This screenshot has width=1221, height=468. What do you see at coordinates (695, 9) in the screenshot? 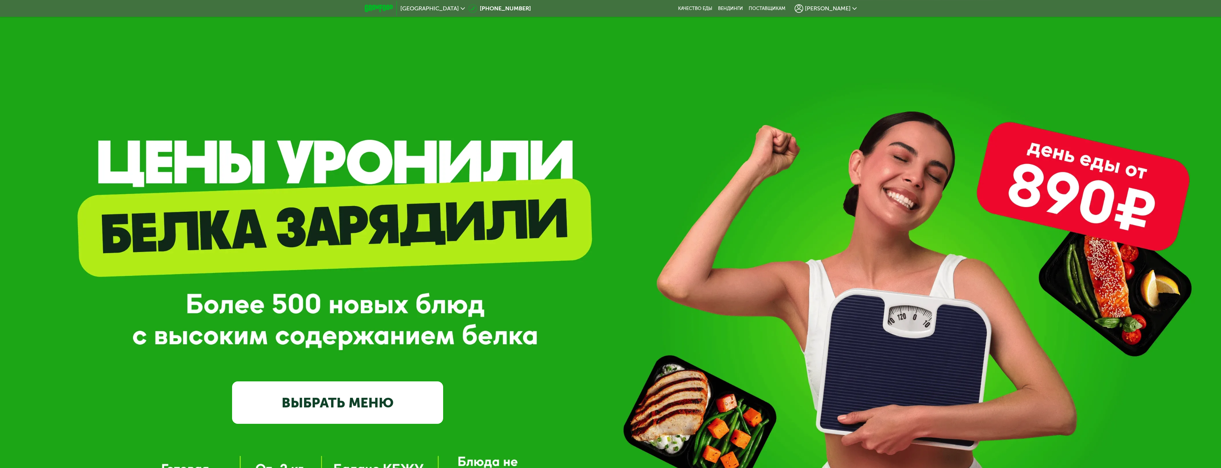
I see `a: Качество еды` at bounding box center [695, 9].